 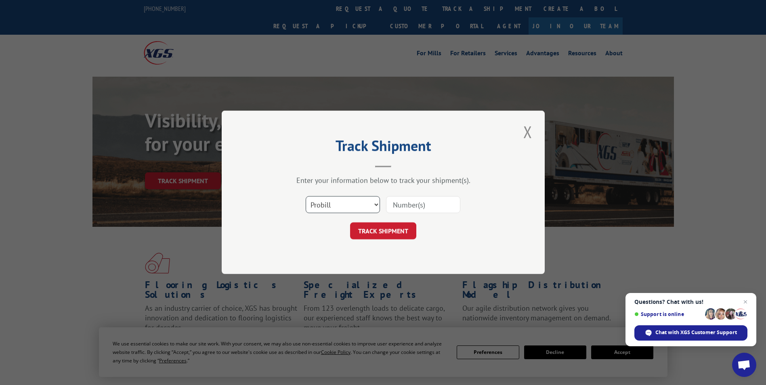 What do you see at coordinates (528, 132) in the screenshot?
I see `button: Close modal` at bounding box center [528, 132].